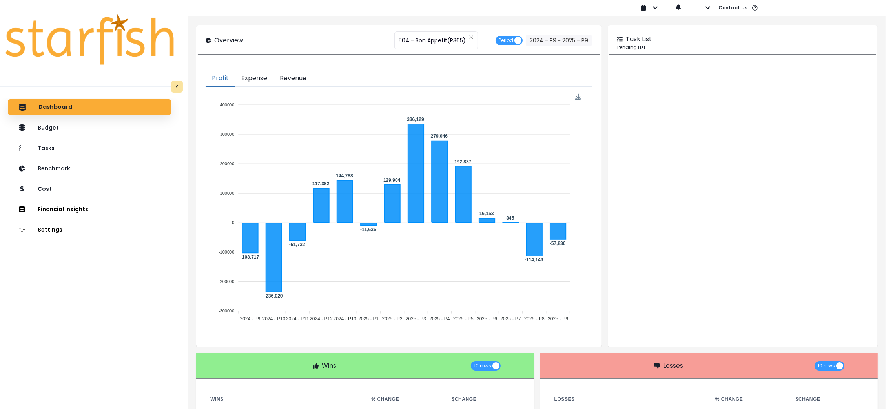  I want to click on span: Period, so click(506, 40).